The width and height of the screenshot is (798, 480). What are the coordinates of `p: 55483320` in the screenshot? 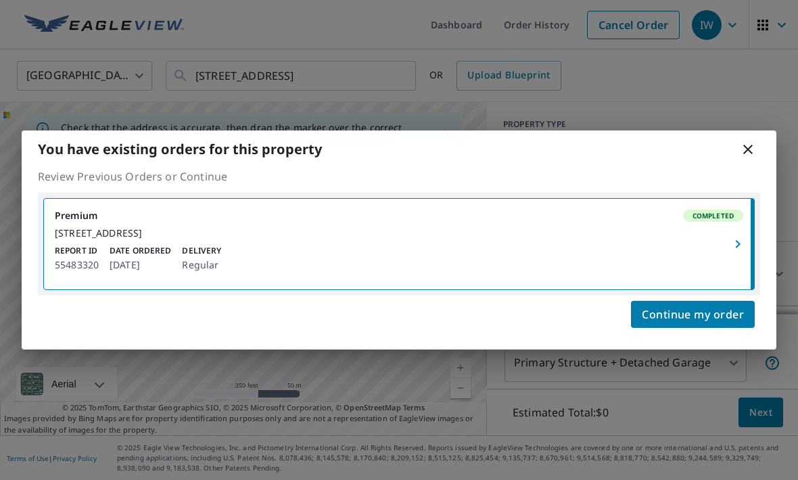 It's located at (76, 265).